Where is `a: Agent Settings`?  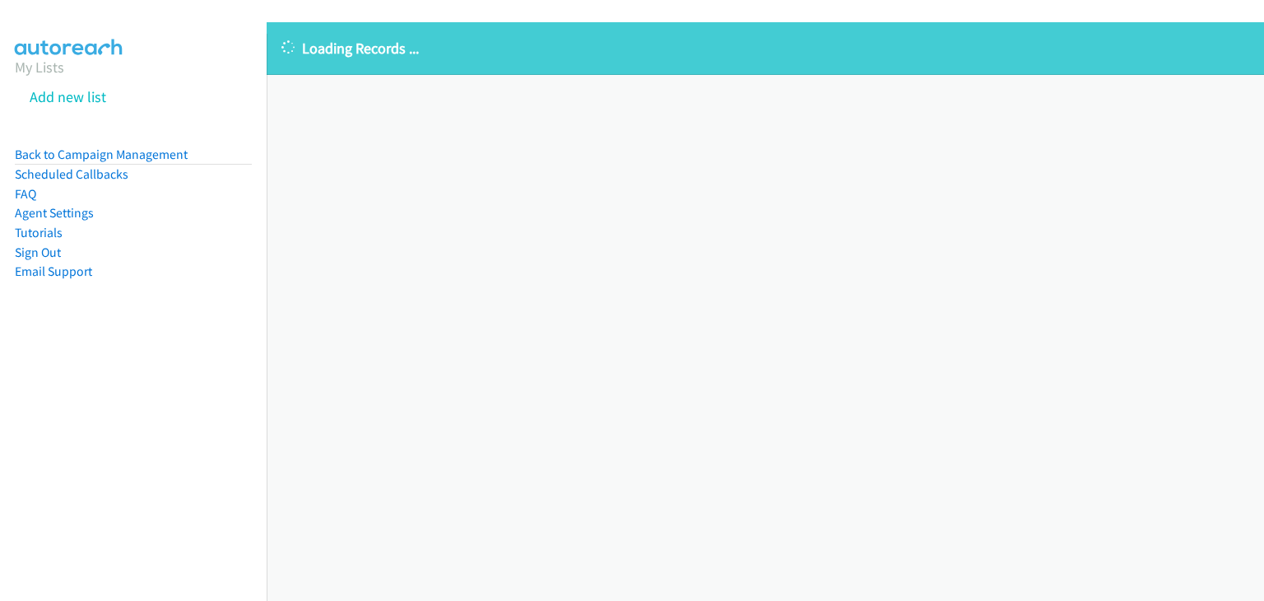 a: Agent Settings is located at coordinates (54, 212).